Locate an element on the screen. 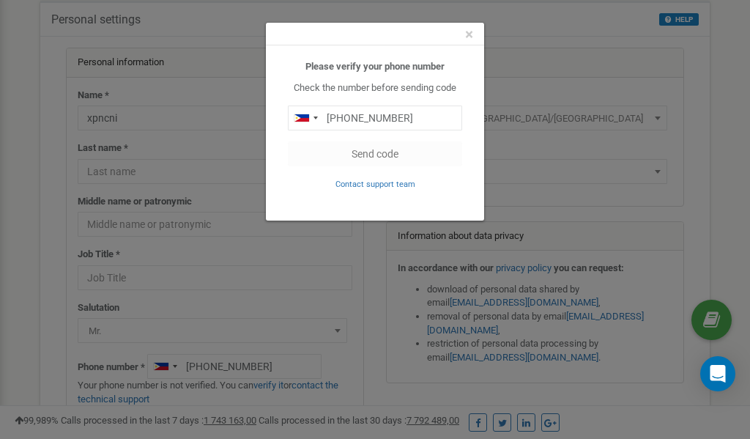 Image resolution: width=750 pixels, height=439 pixels. p: Check the number before sending code is located at coordinates (375, 88).